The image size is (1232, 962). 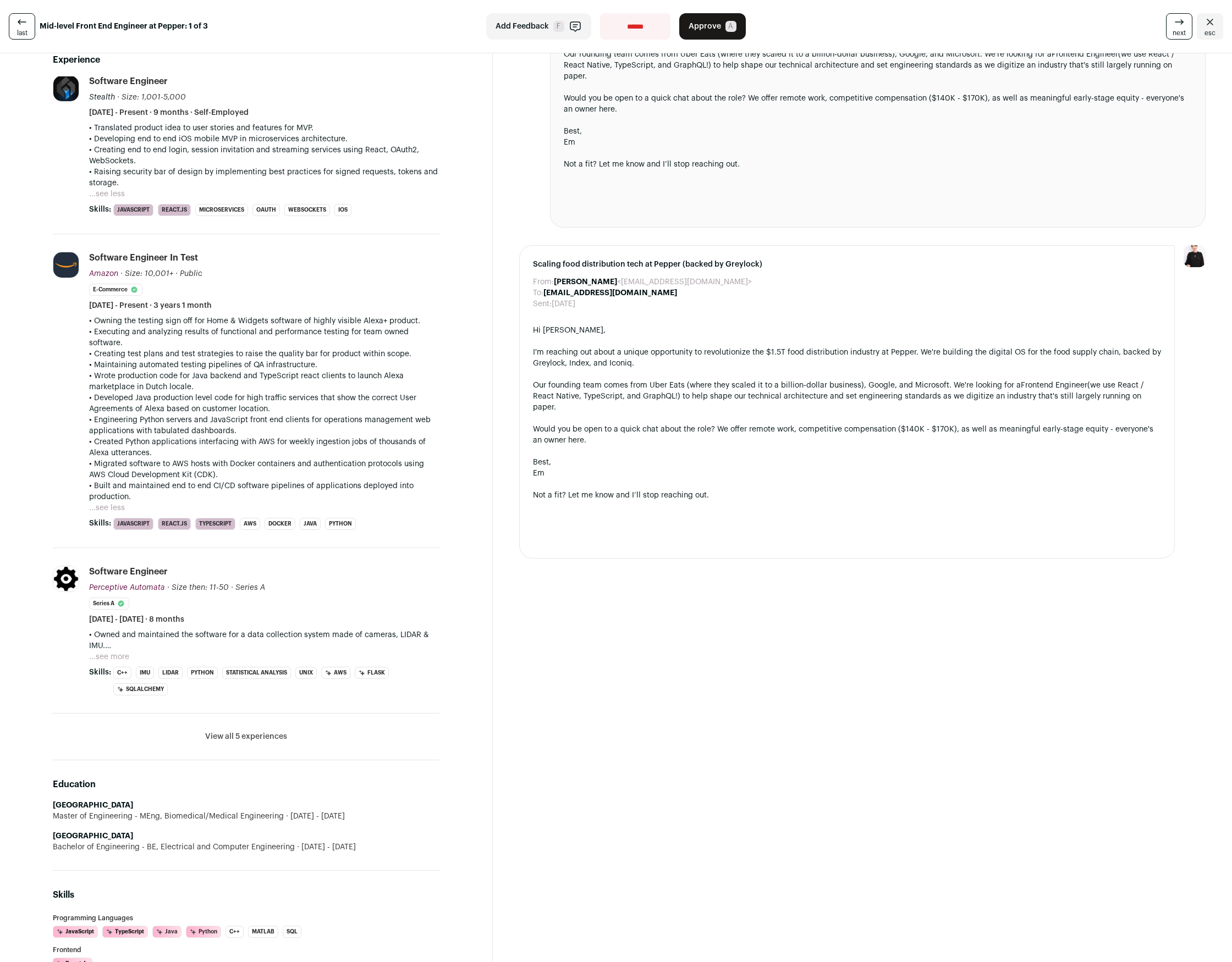 I want to click on span: F, so click(x=559, y=26).